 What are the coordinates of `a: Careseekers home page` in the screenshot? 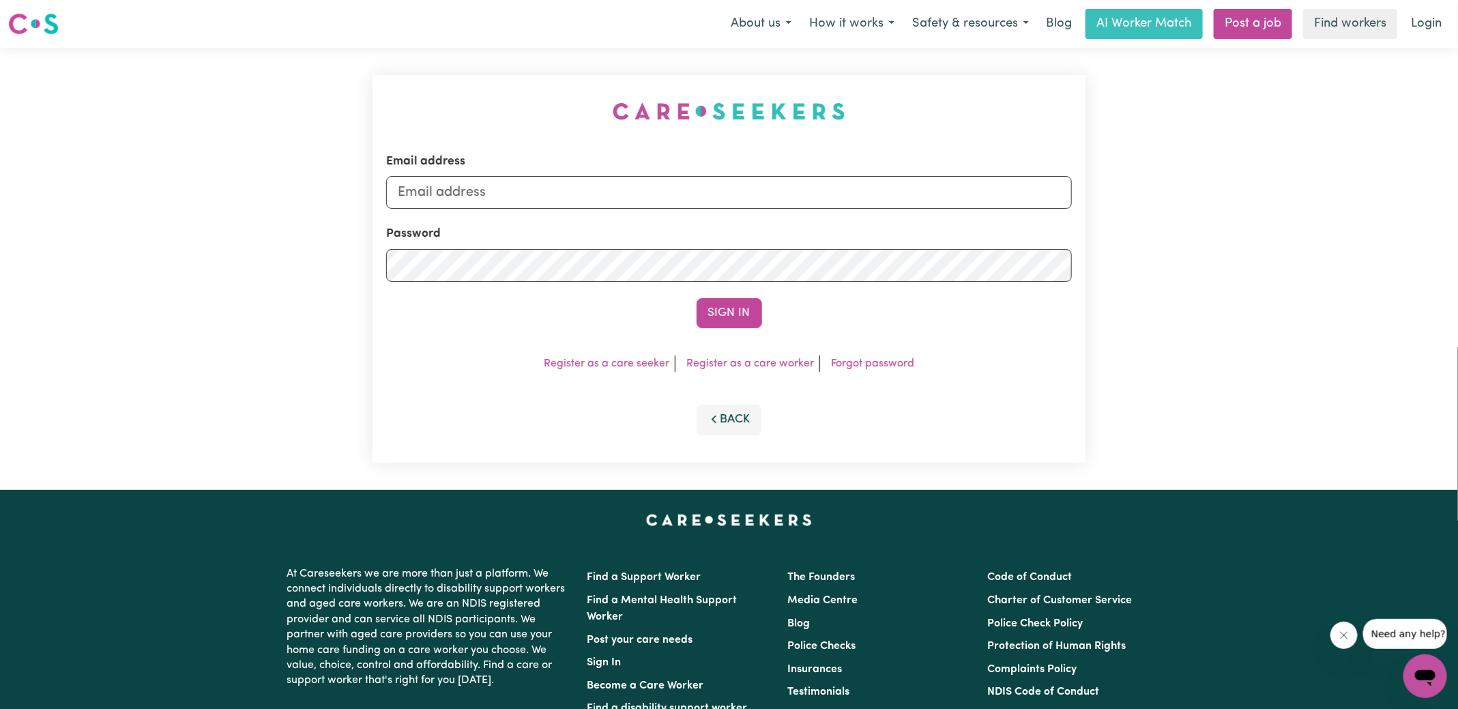 It's located at (729, 520).